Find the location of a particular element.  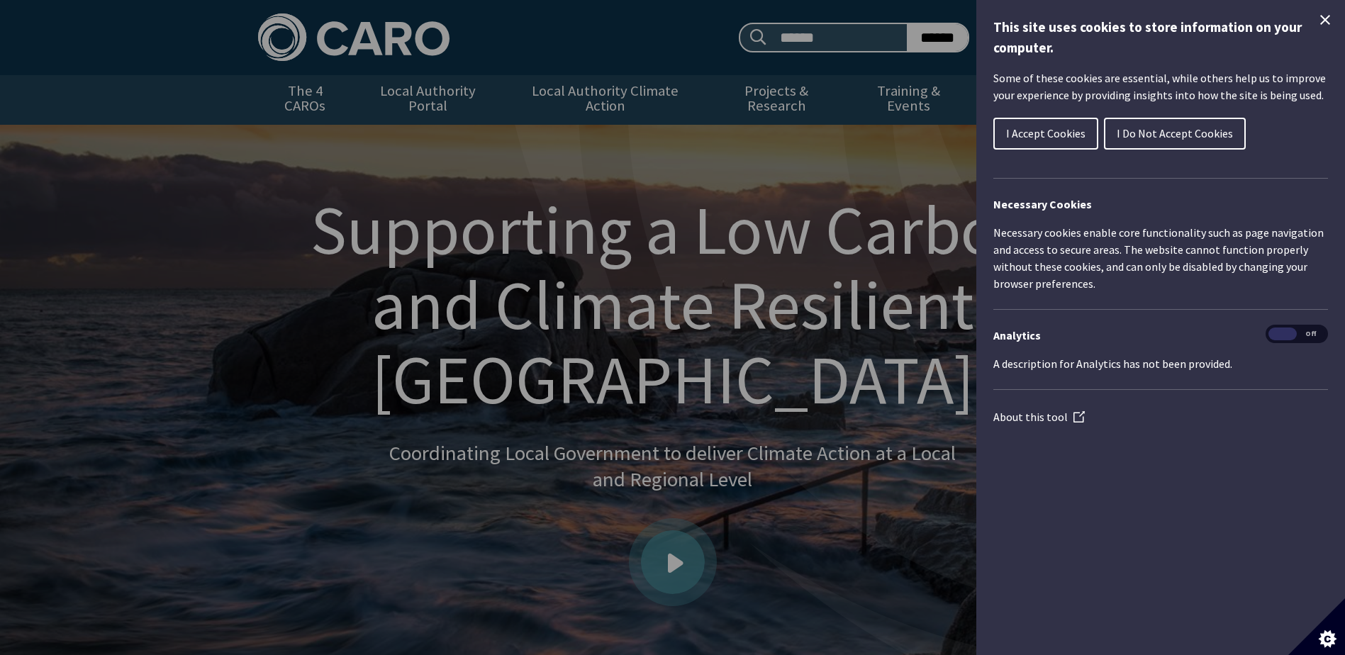

p: A description for Analytics has not been provided. is located at coordinates (1161, 364).